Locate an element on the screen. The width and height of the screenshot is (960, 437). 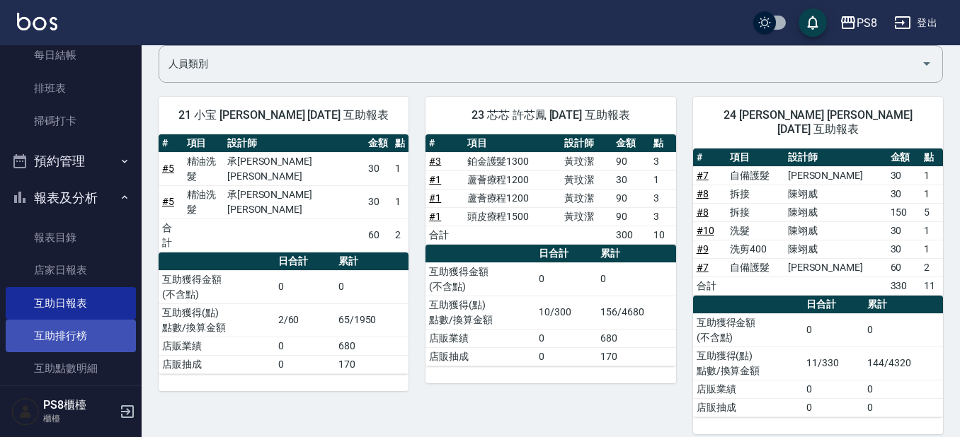
td: 洗髮 is located at coordinates (755, 231).